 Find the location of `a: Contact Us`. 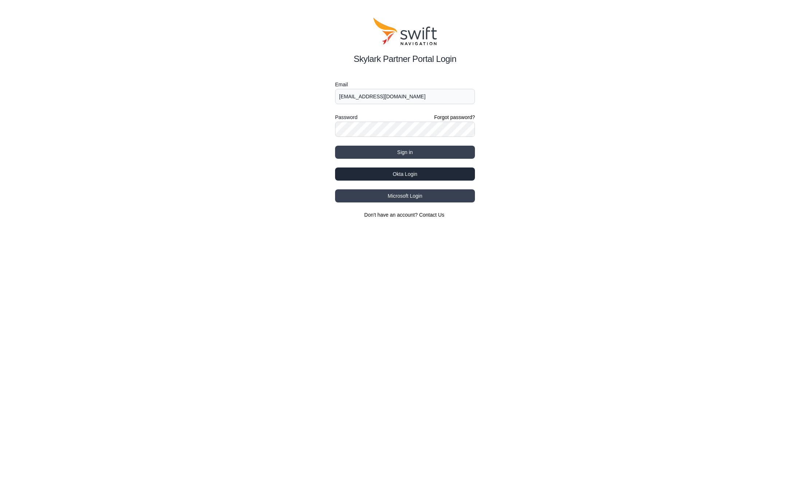

a: Contact Us is located at coordinates (432, 215).